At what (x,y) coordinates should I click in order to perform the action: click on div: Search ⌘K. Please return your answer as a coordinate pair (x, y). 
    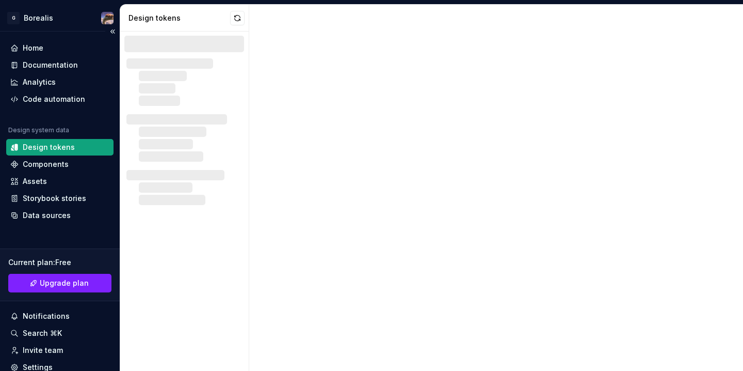
    Looking at the image, I should click on (42, 333).